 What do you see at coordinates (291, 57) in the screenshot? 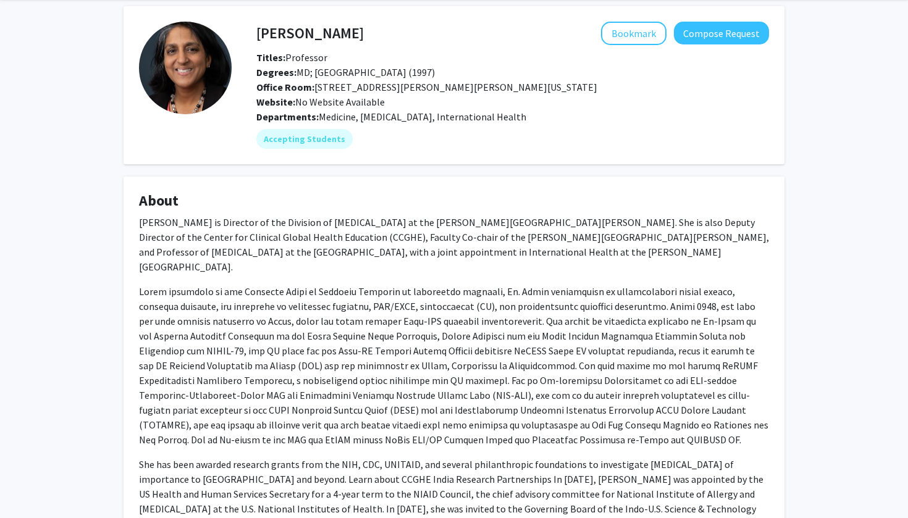
I see `span: Professor` at bounding box center [291, 57].